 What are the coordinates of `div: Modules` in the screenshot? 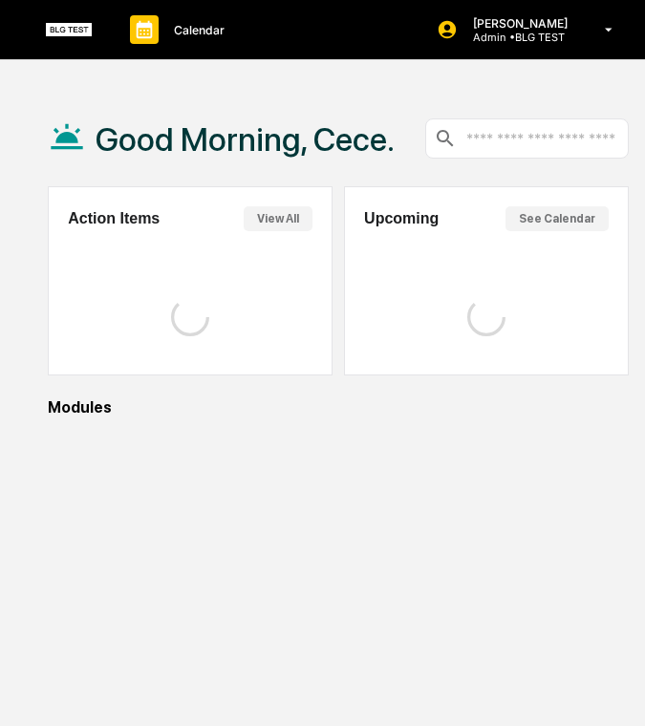 It's located at (338, 407).